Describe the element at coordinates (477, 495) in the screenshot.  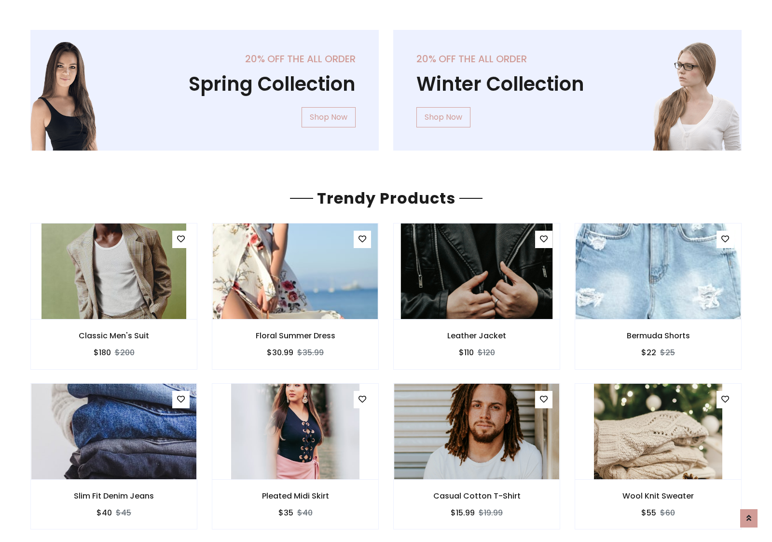
I see `h6: Casual Cotton T-Shirt` at that location.